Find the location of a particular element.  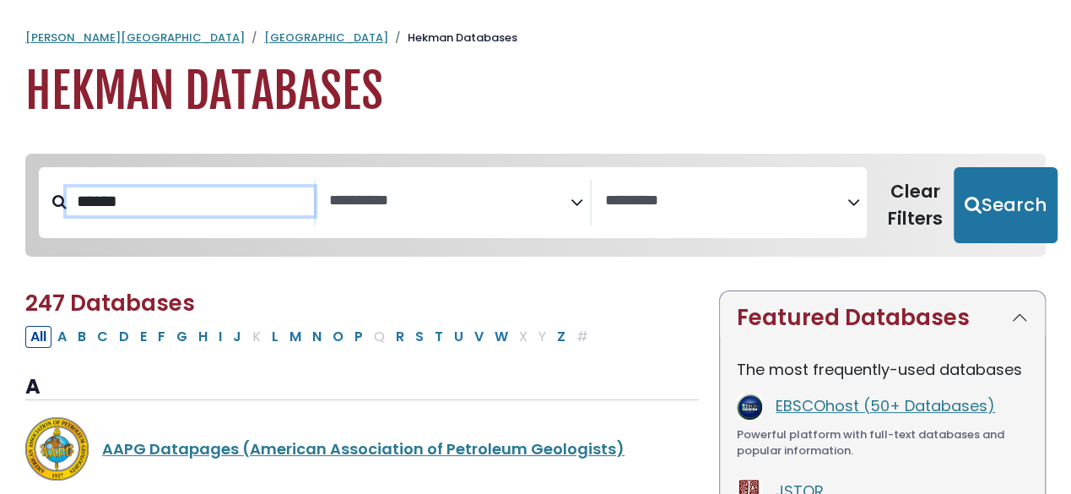

button: Filter Results S is located at coordinates (419, 337).